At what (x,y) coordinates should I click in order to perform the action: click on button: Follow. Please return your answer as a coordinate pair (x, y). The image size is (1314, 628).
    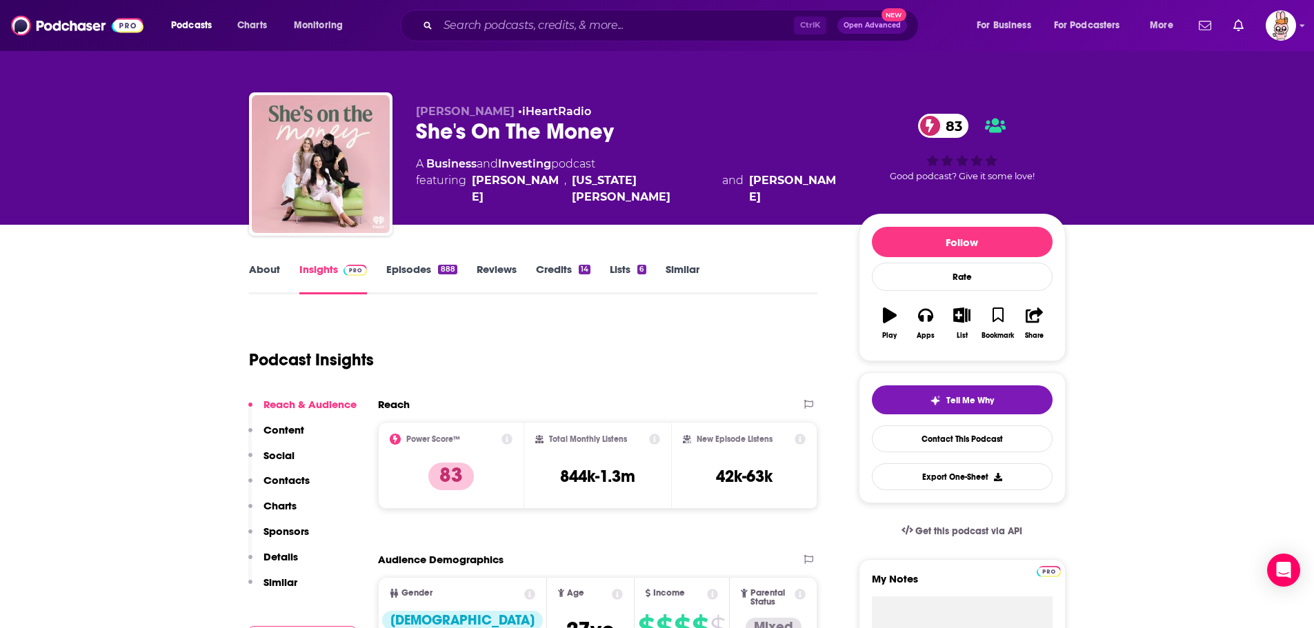
    Looking at the image, I should click on (962, 242).